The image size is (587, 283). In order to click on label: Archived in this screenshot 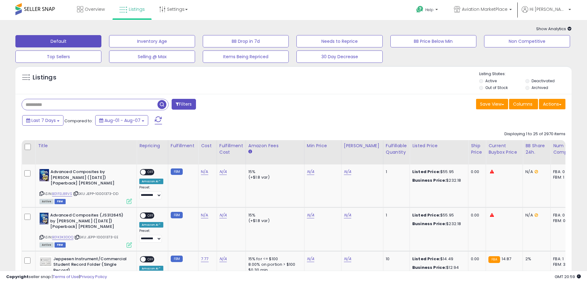, I will do `click(540, 87)`.